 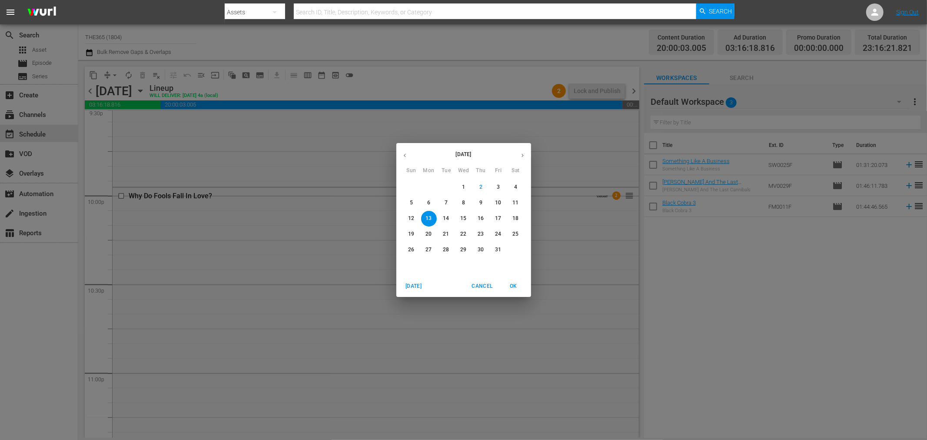 What do you see at coordinates (464, 187) in the screenshot?
I see `button: 1` at bounding box center [464, 187].